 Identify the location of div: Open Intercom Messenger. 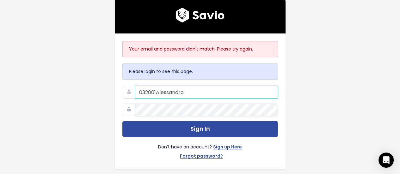
(386, 160).